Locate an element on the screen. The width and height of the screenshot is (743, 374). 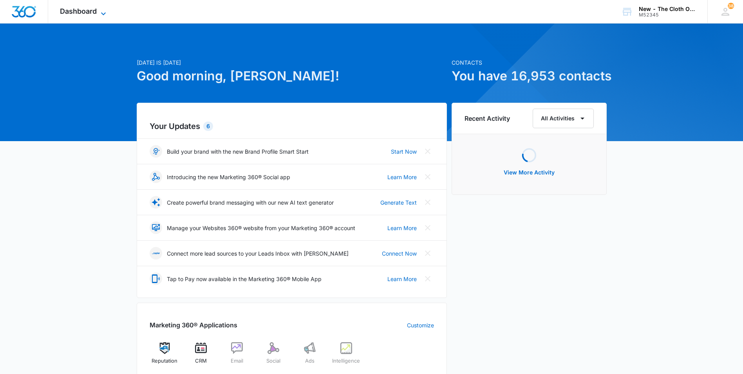
p: Contacts is located at coordinates (529, 62).